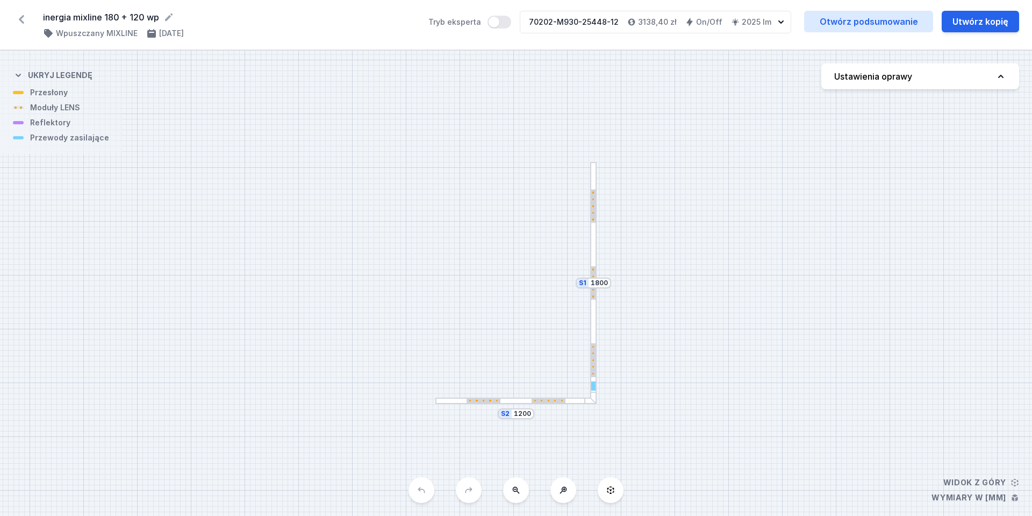 The width and height of the screenshot is (1032, 516). What do you see at coordinates (470, 22) in the screenshot?
I see `label: Tryb eksperta` at bounding box center [470, 22].